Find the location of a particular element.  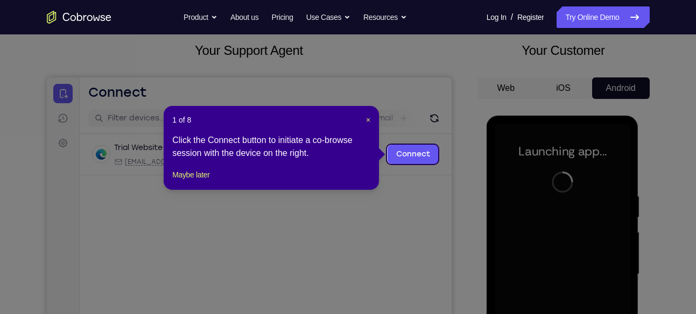

div: Click the Connect button to initiate a co-browse session with the device on the right. is located at coordinates (271, 147).